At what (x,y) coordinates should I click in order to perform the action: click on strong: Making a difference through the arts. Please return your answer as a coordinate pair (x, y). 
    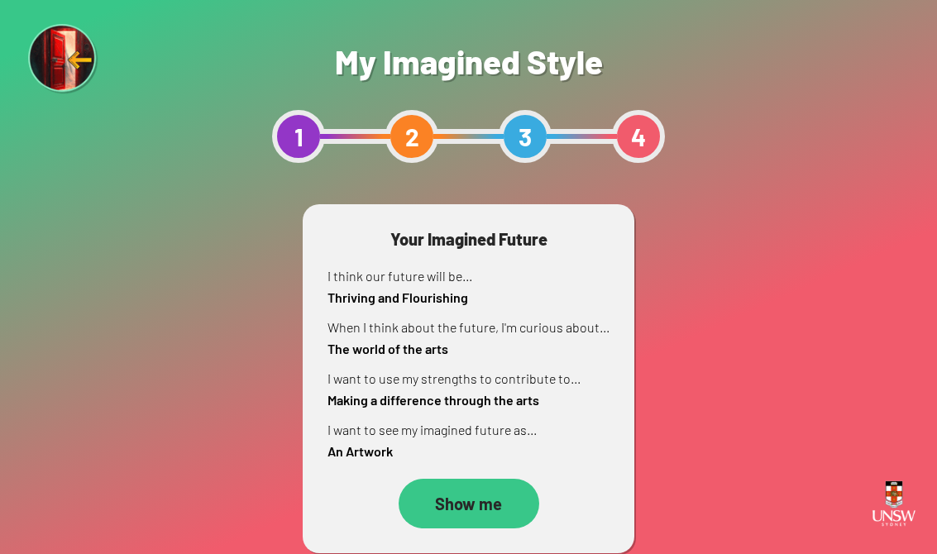
    Looking at the image, I should click on (433, 399).